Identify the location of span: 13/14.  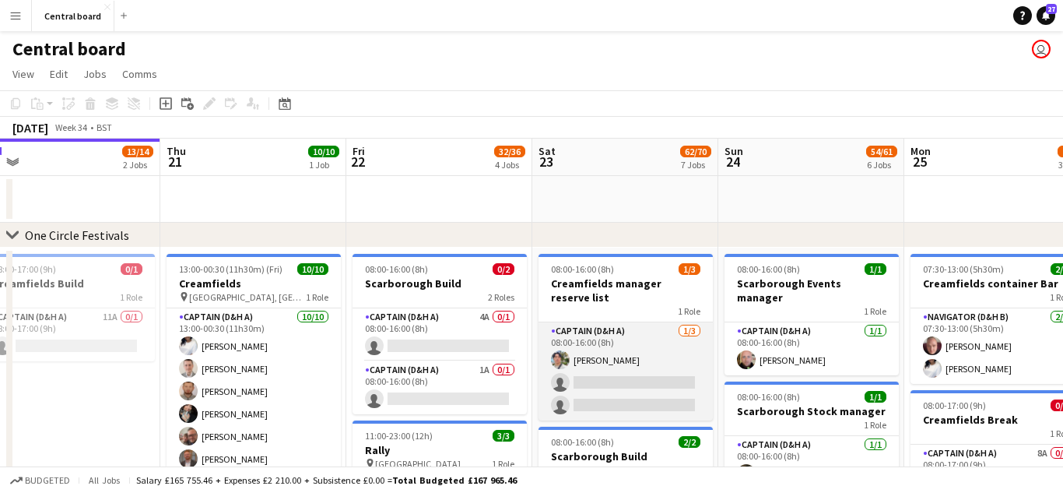
(138, 151).